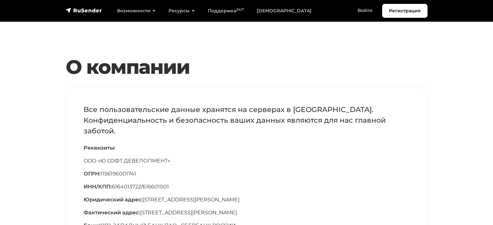  I want to click on span: Фактический адрес:, so click(112, 213).